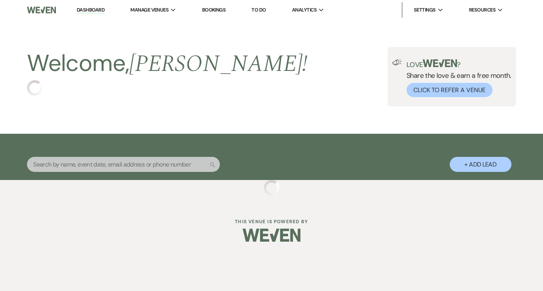 This screenshot has height=291, width=543. Describe the element at coordinates (457, 78) in the screenshot. I see `div: Share the love & earn a free month.` at that location.